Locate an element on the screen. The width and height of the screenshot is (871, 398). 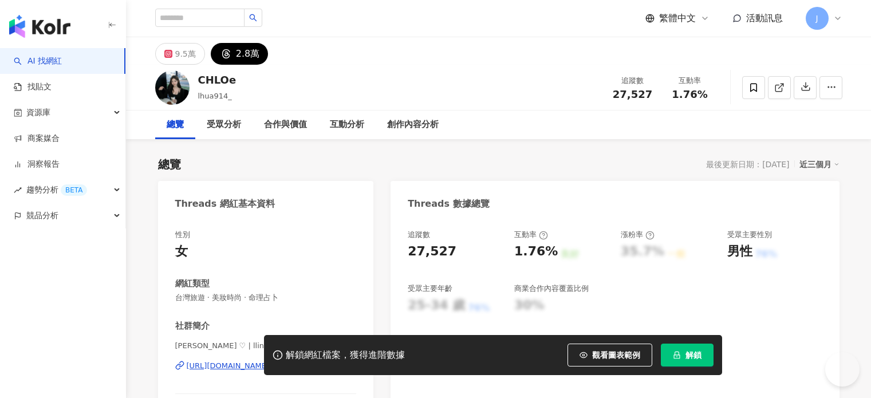
button: 2.8萬 is located at coordinates (239, 54).